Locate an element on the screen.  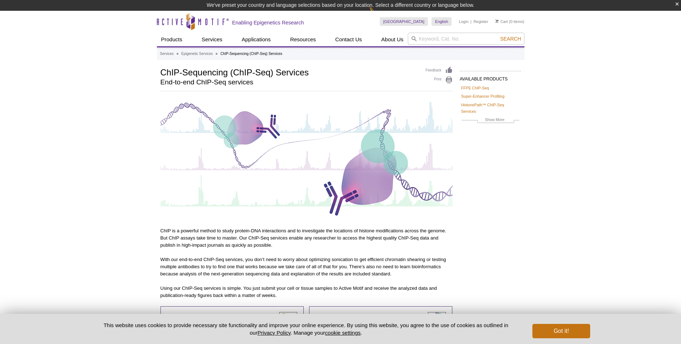
img: transcription factor ChIP-Seq is located at coordinates (437, 321).